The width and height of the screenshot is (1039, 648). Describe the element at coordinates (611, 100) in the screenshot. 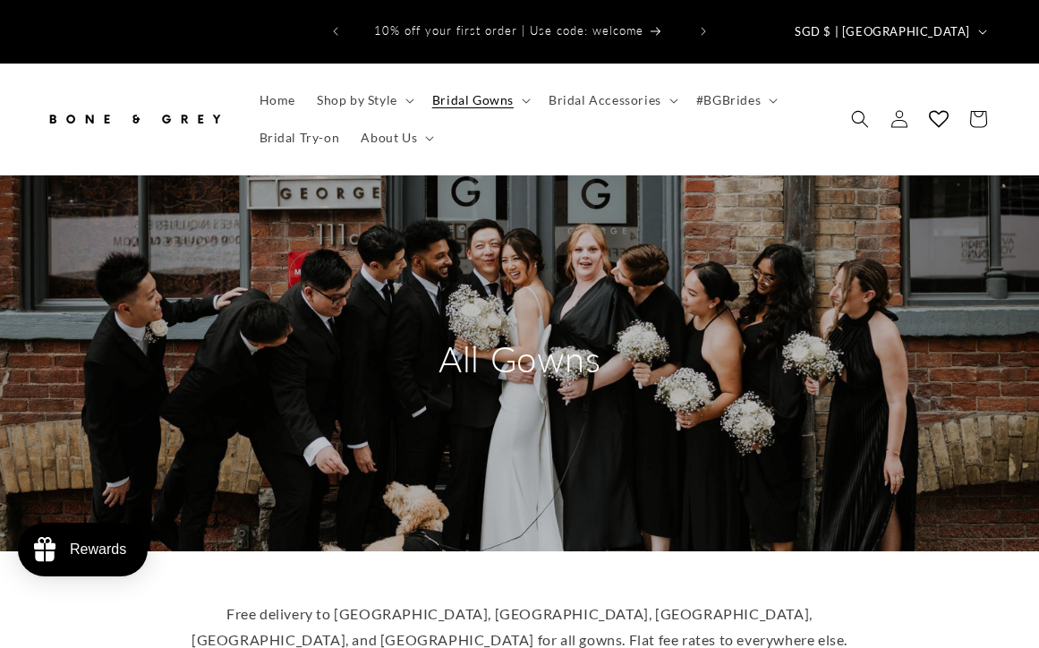

I see `summary: Bridal Accessories` at that location.